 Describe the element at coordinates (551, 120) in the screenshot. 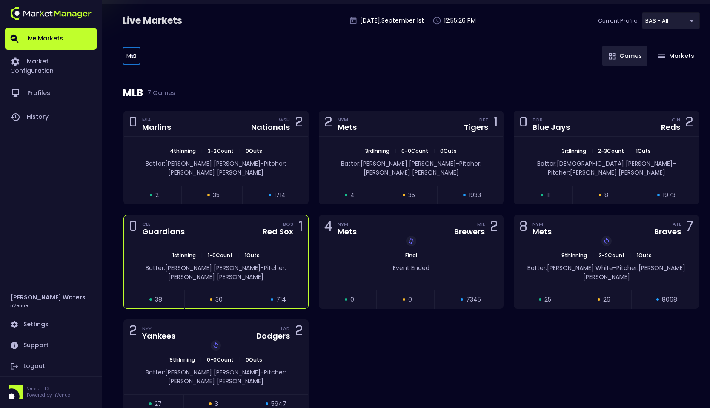

I see `div: TOR` at that location.